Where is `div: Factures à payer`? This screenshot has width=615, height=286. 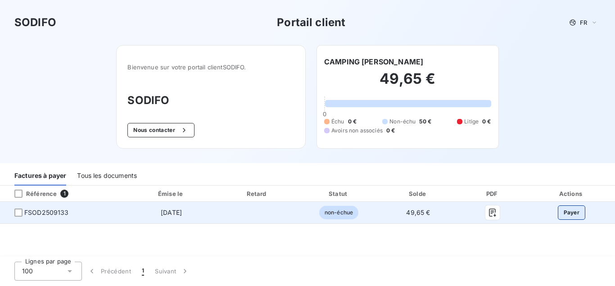
div: Factures à payer is located at coordinates (40, 176).